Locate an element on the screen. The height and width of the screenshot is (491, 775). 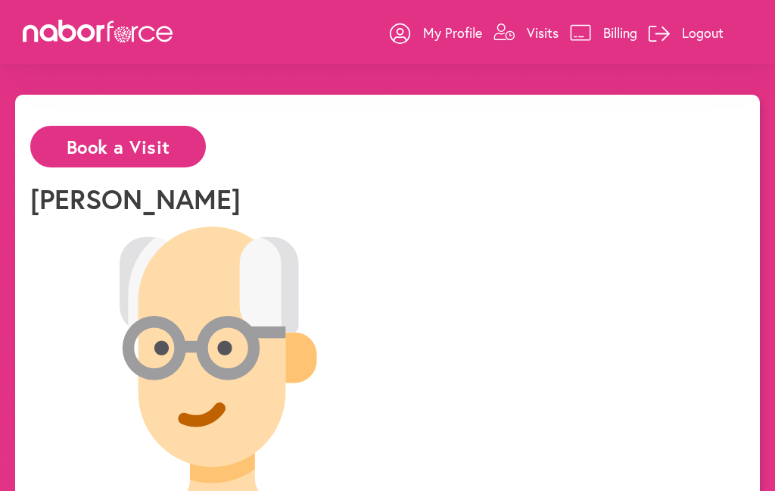
p: Logout is located at coordinates (703, 33).